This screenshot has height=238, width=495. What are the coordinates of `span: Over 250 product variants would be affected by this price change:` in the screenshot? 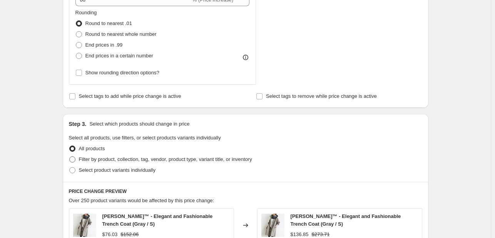 It's located at (142, 200).